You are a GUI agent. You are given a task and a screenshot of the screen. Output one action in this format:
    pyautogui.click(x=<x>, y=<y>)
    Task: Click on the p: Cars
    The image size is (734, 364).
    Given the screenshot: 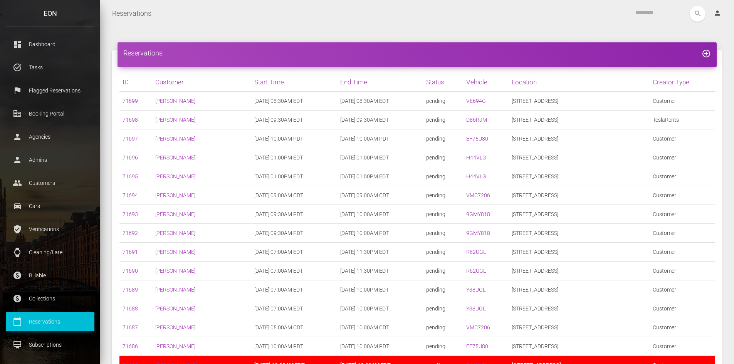 What is the action you would take?
    pyautogui.click(x=50, y=206)
    